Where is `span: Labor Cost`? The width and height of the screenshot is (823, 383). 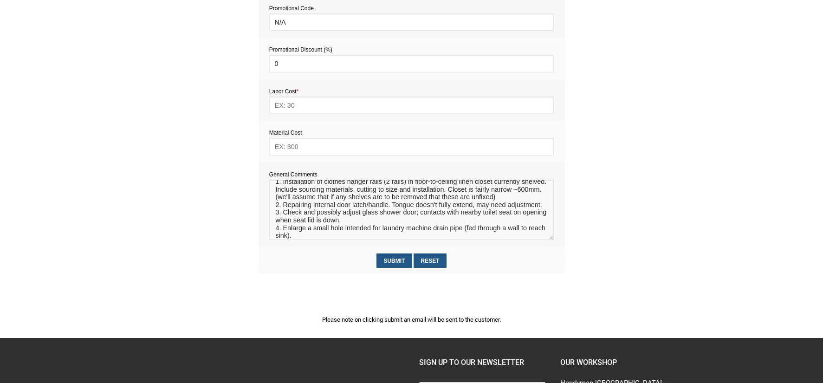
span: Labor Cost is located at coordinates (284, 91).